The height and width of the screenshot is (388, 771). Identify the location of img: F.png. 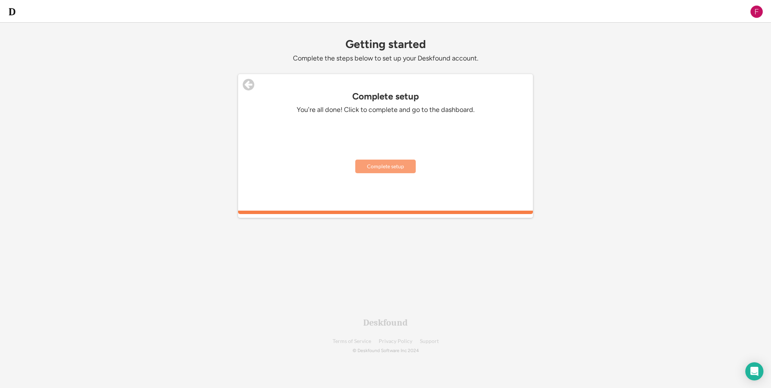
(757, 12).